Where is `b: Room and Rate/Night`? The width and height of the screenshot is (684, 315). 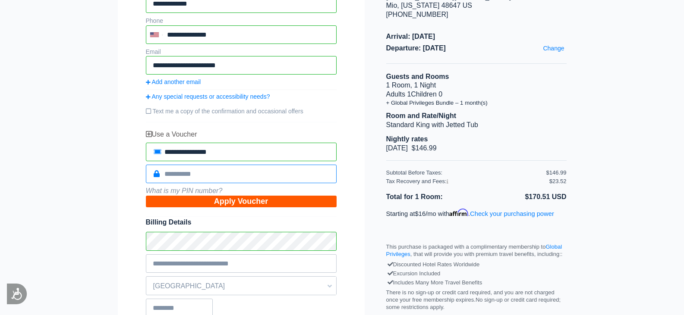
b: Room and Rate/Night is located at coordinates (421, 116).